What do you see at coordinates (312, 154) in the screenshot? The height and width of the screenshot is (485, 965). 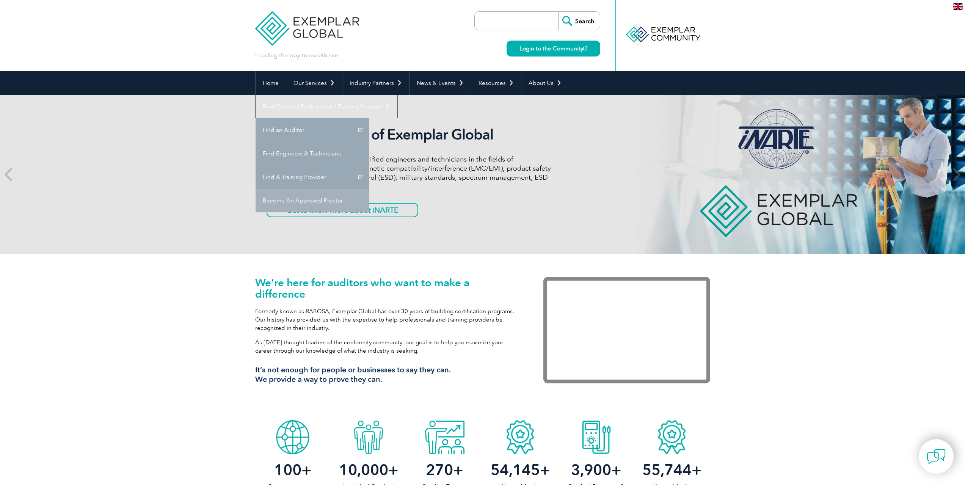 I see `a: Find Engineers & Technicians` at bounding box center [312, 154].